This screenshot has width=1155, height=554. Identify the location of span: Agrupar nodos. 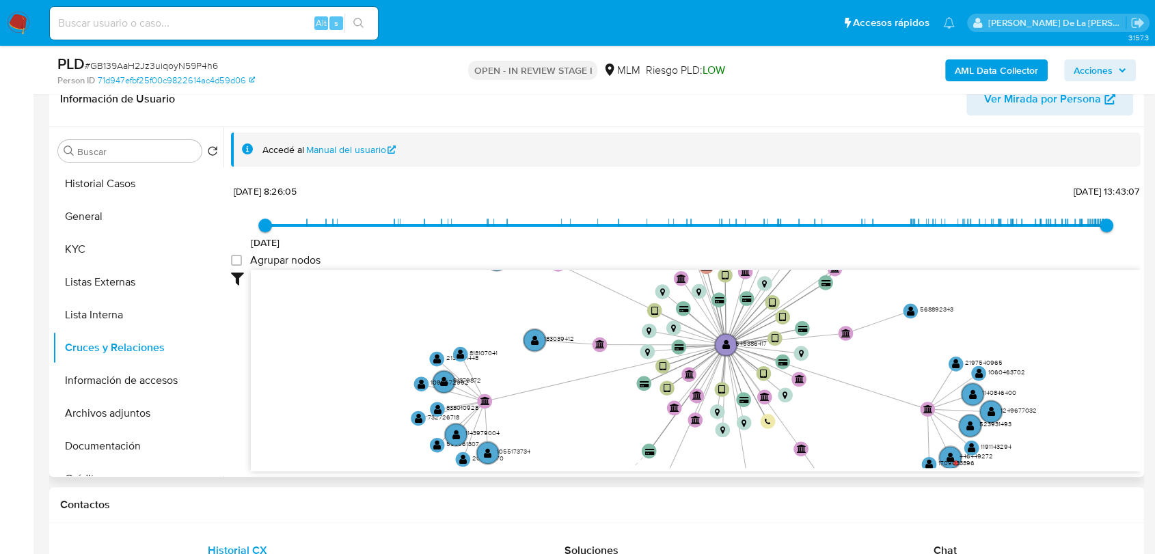
(285, 260).